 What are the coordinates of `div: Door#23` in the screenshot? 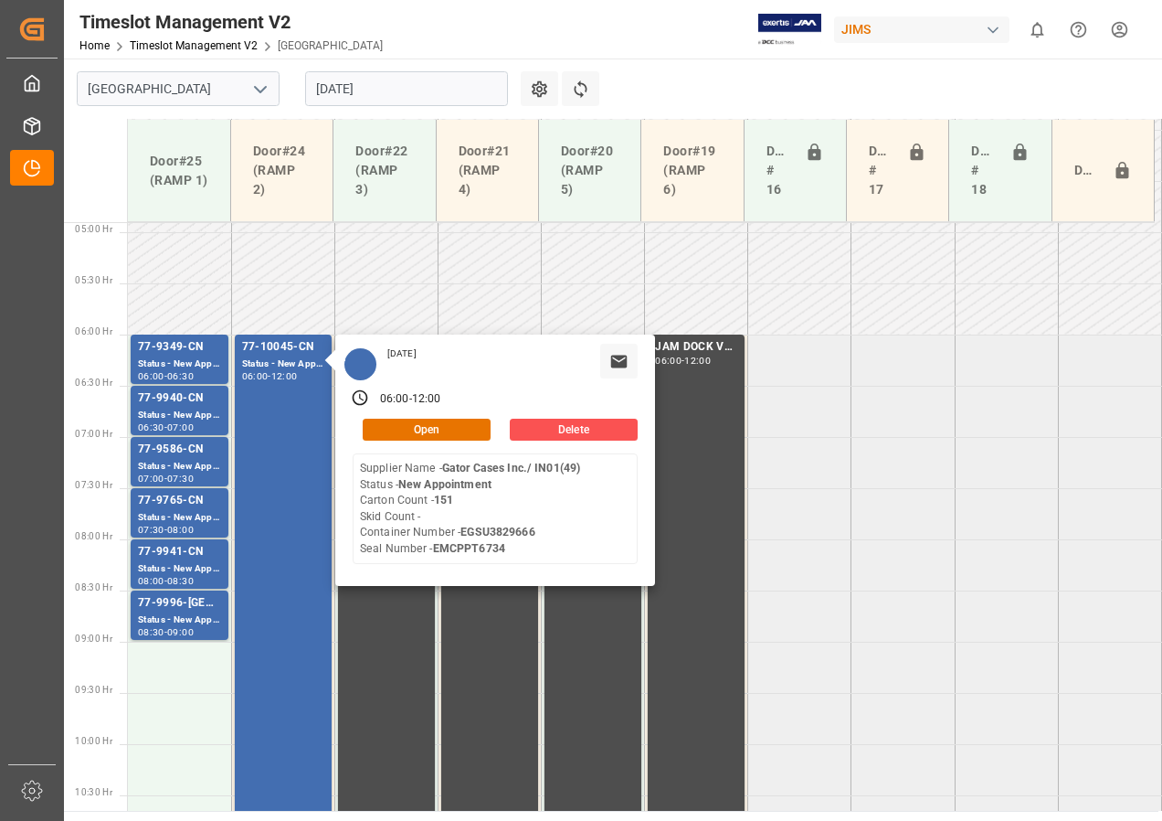 It's located at (1086, 171).